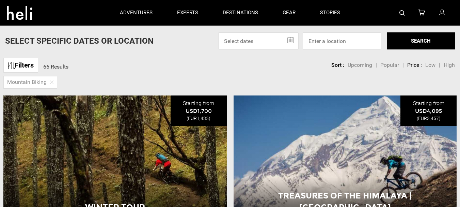  Describe the element at coordinates (390, 65) in the screenshot. I see `span: Popular` at that location.